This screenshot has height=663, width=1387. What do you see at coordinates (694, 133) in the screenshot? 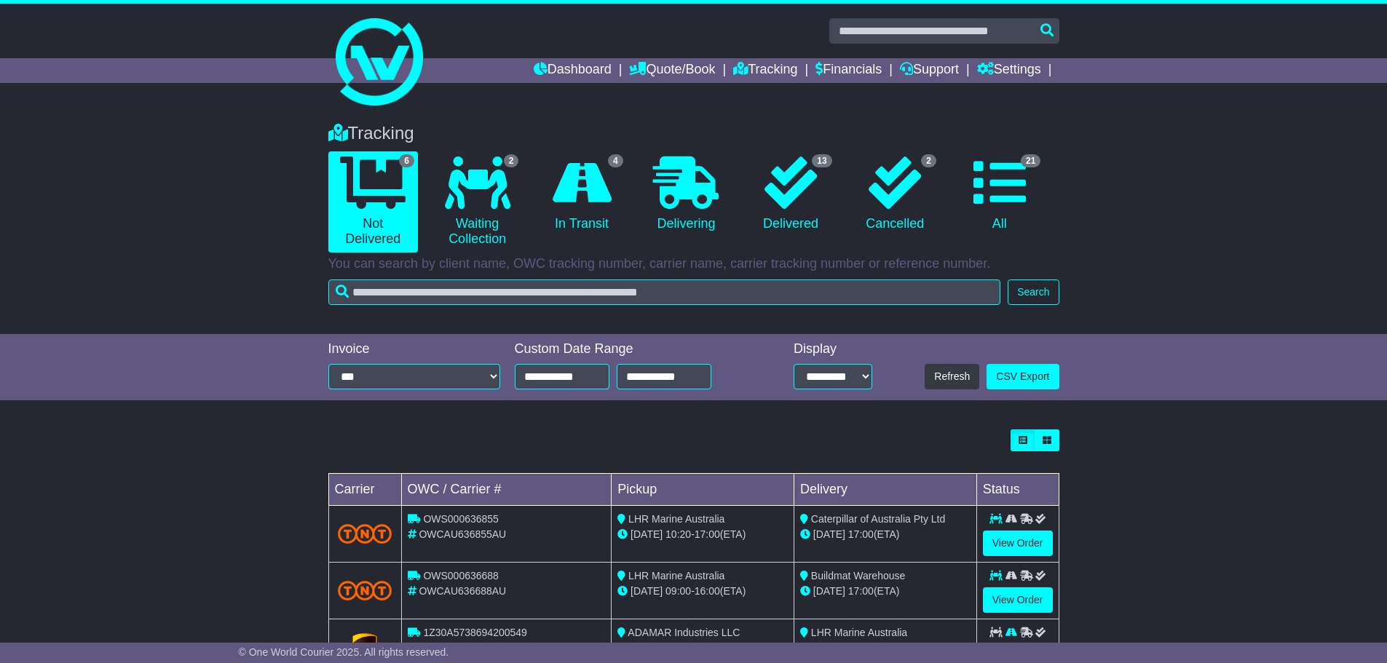
I see `div: Tracking` at bounding box center [694, 133].